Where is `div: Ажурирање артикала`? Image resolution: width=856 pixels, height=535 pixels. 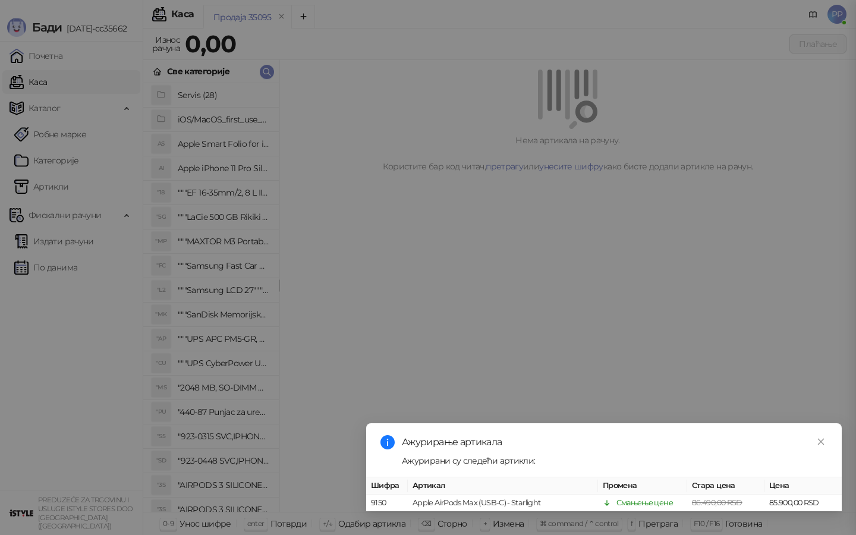
div: Ажурирање артикала is located at coordinates (614, 442).